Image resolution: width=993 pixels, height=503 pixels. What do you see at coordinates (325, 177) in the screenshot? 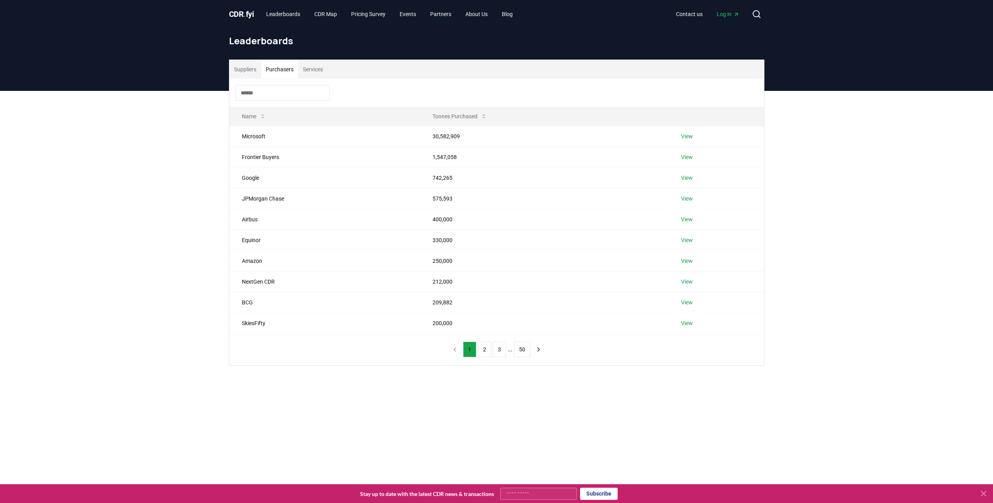
I see `td: Google` at bounding box center [325, 177].